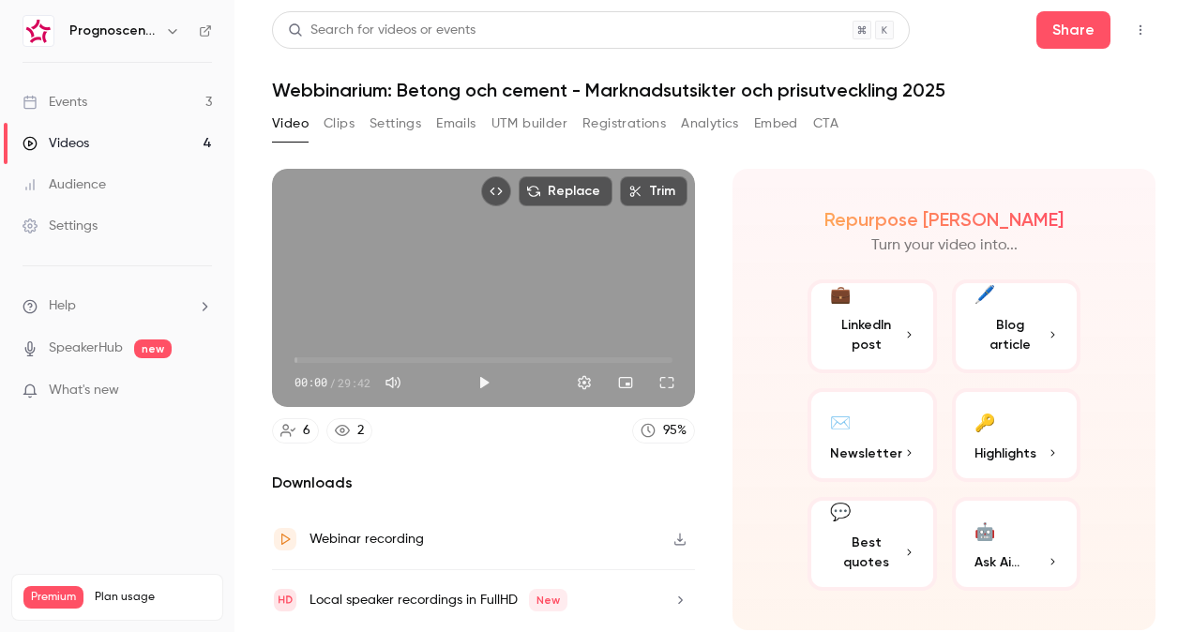 Image resolution: width=1193 pixels, height=632 pixels. I want to click on button: Clips, so click(339, 124).